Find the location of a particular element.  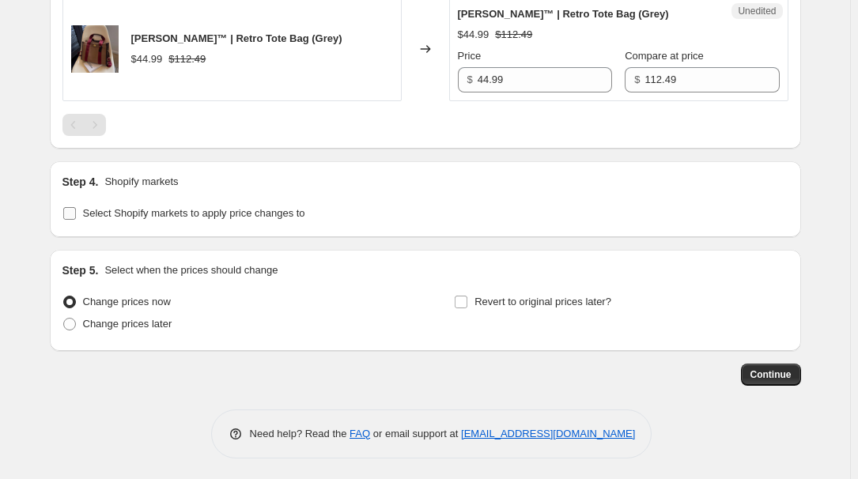

h2: Step 5. is located at coordinates (81, 271).